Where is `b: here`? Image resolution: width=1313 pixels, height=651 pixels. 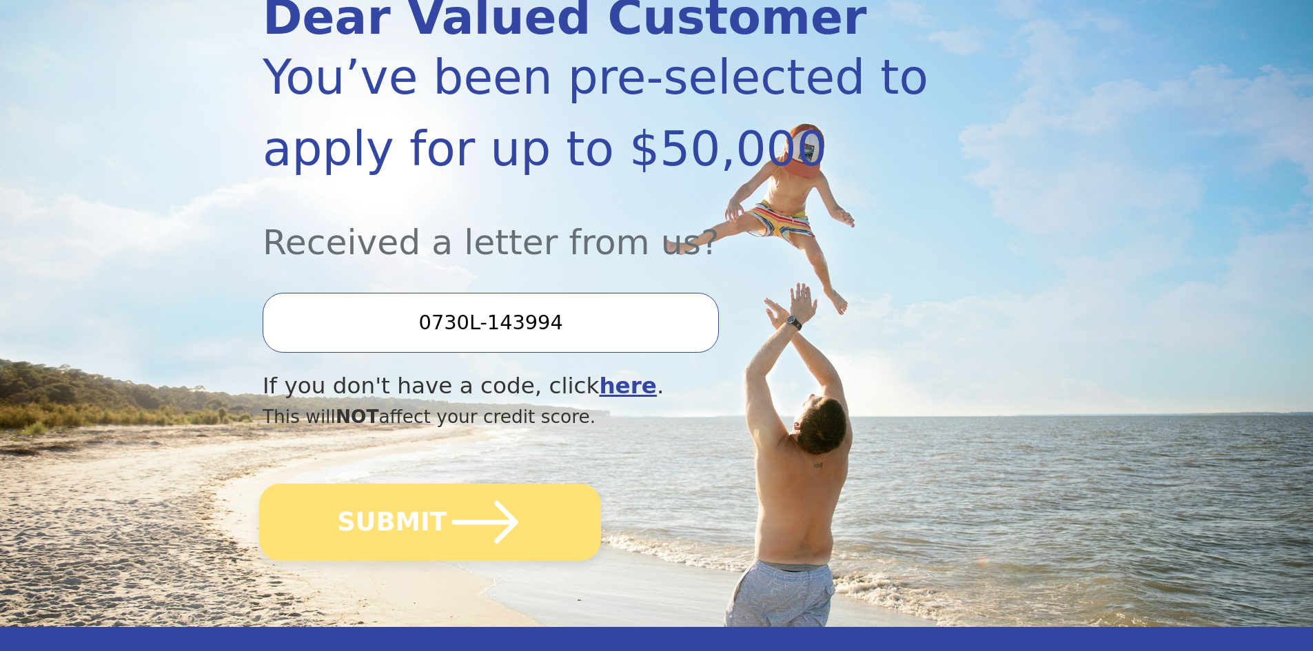 b: here is located at coordinates (628, 386).